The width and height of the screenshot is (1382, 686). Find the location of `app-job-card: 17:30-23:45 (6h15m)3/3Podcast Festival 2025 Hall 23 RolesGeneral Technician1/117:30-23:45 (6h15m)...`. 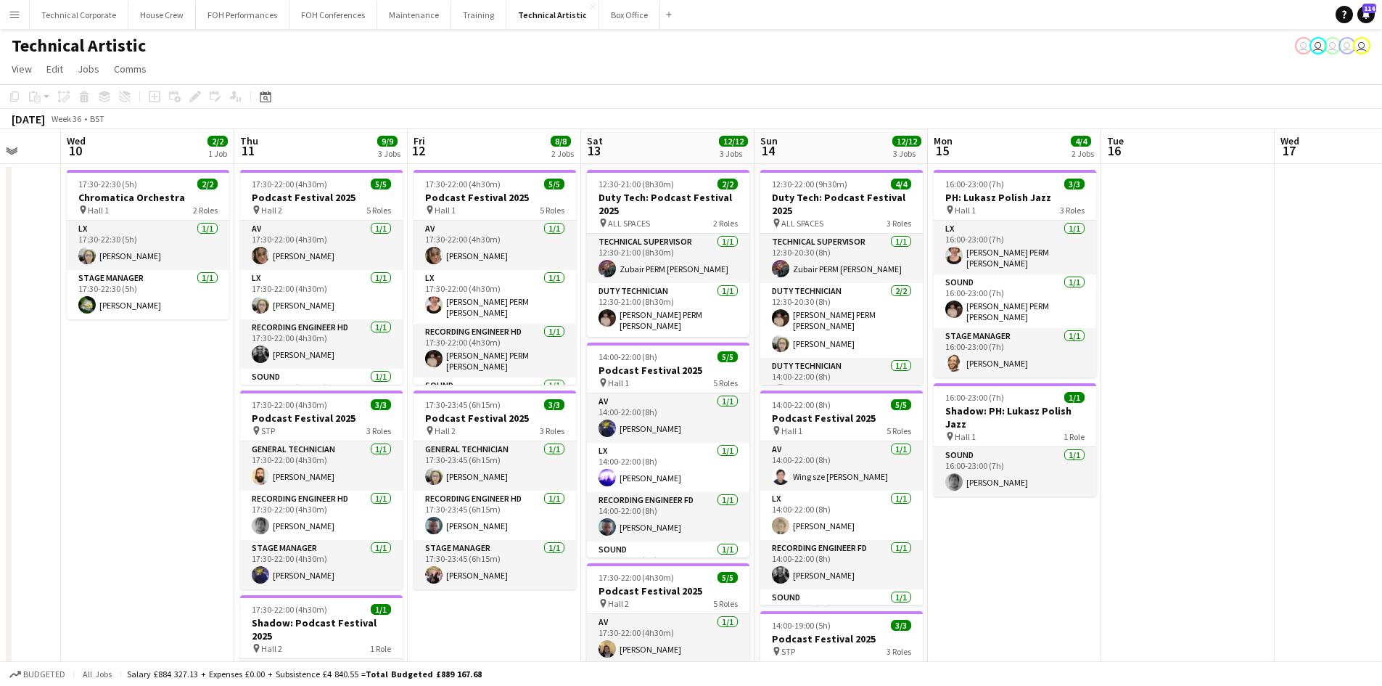

app-job-card: 17:30-23:45 (6h15m)3/3Podcast Festival 2025 Hall 23 RolesGeneral Technician1/117:30-23:45 (6h15m)... is located at coordinates (495, 490).